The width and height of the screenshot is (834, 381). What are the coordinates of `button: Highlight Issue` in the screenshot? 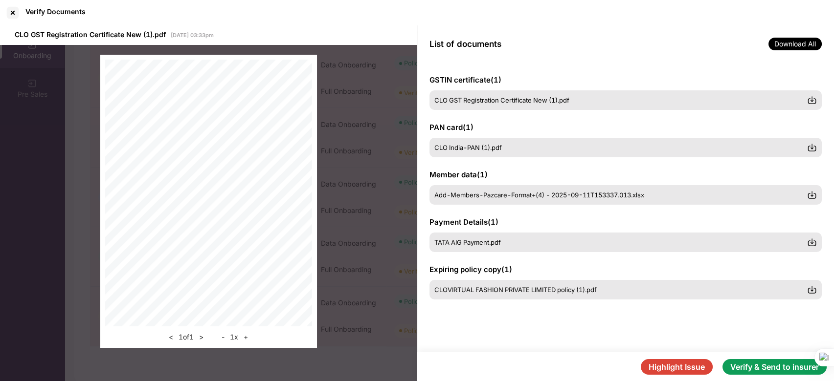 It's located at (676, 367).